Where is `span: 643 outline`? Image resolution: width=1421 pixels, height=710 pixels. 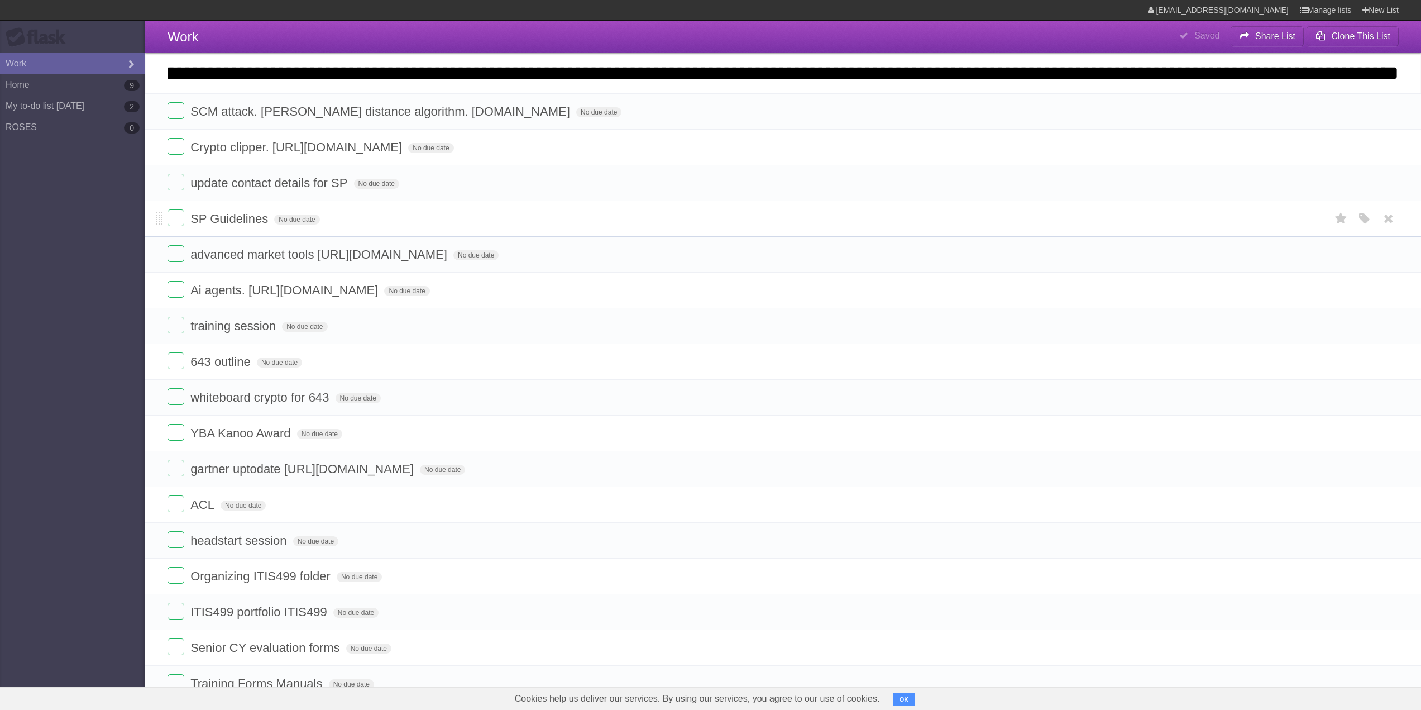
span: 643 outline is located at coordinates (222, 361).